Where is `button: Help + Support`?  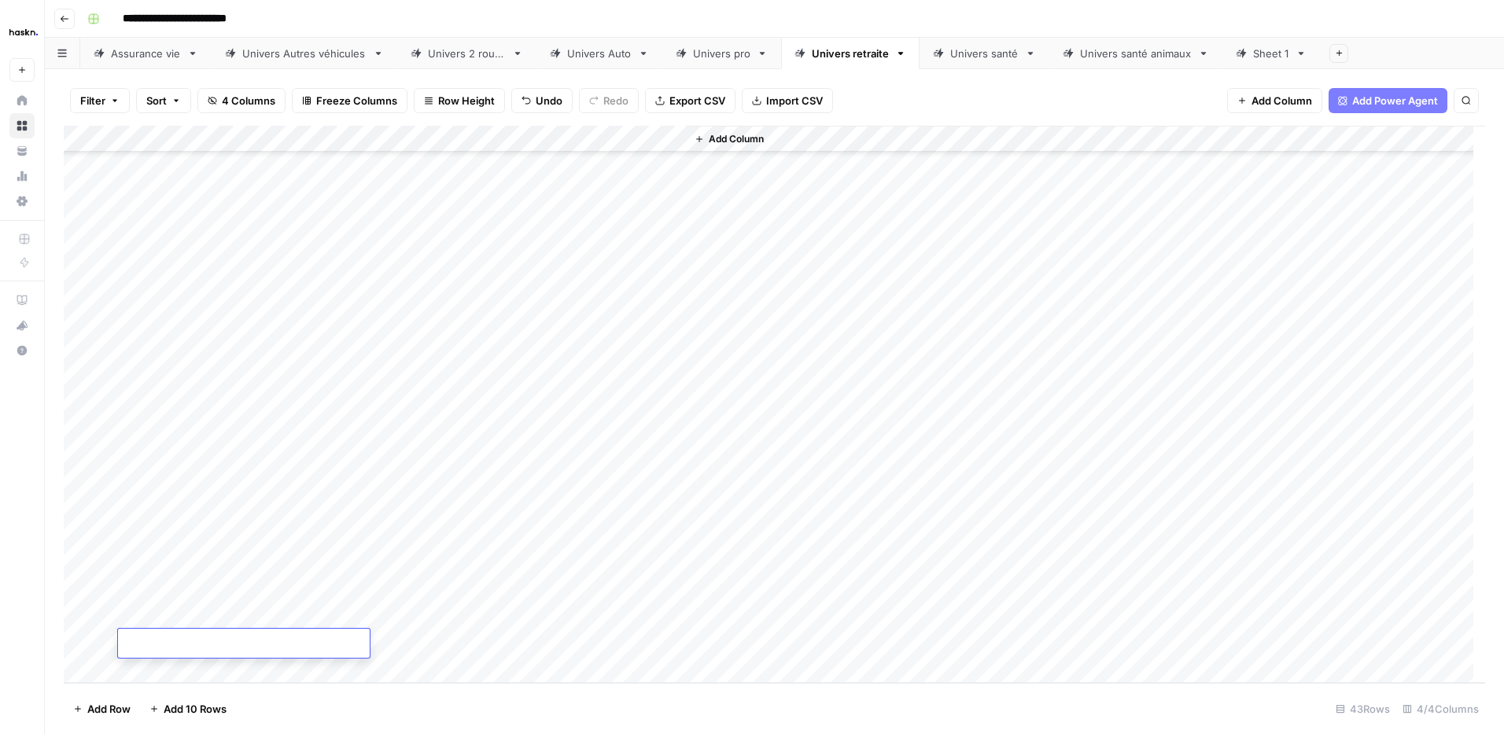 button: Help + Support is located at coordinates (22, 351).